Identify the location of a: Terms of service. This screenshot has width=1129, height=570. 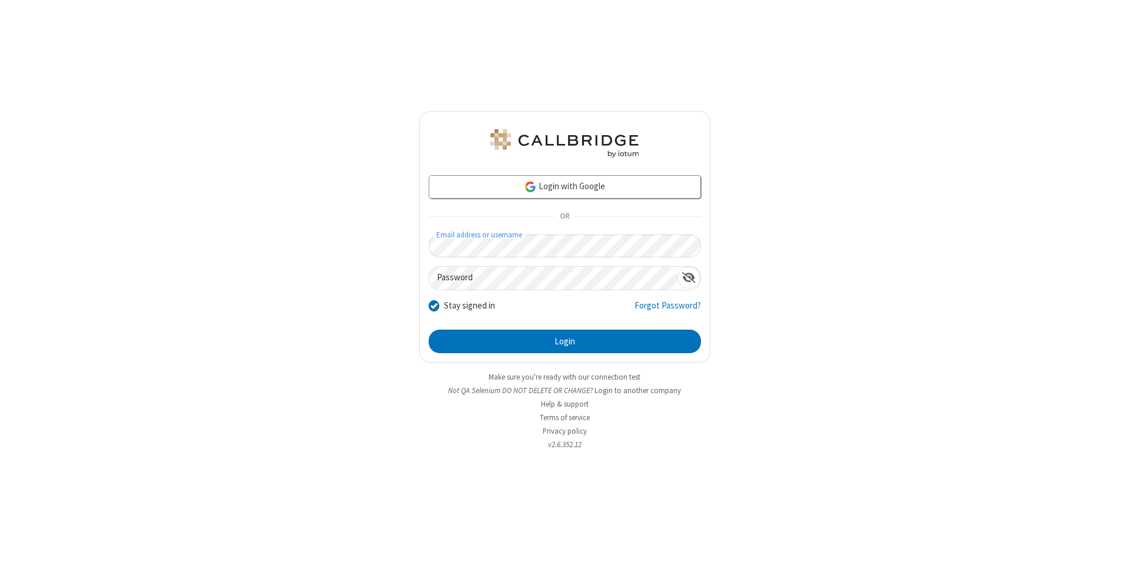
(564, 417).